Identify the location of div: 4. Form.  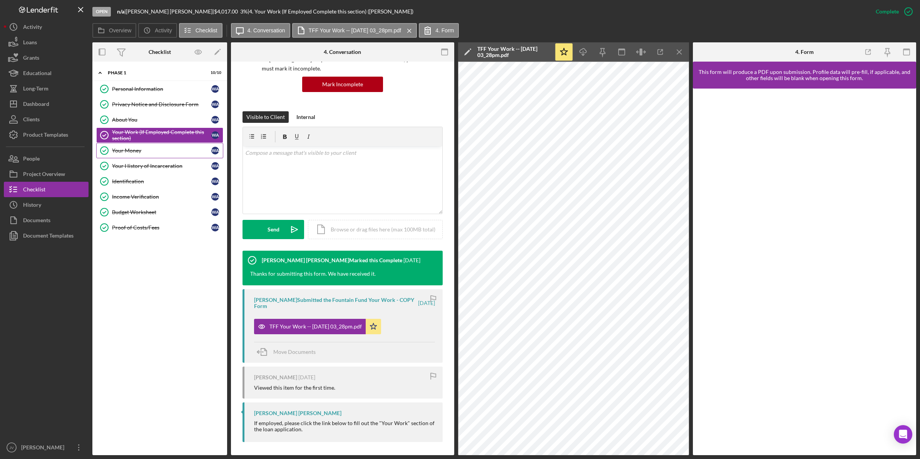
(805, 52).